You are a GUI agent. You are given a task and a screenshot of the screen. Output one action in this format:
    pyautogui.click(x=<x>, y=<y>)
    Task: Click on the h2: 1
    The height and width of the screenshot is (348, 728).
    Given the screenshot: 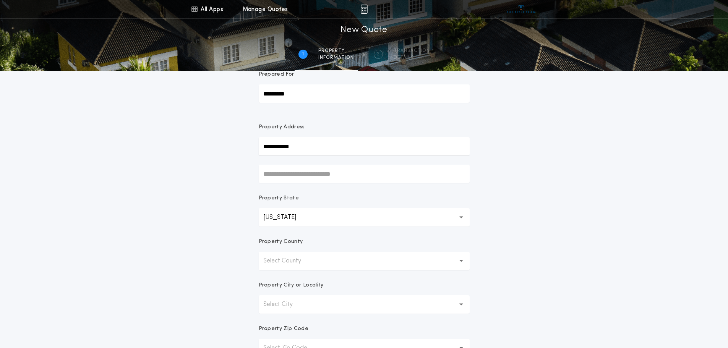 What is the action you would take?
    pyautogui.click(x=303, y=54)
    